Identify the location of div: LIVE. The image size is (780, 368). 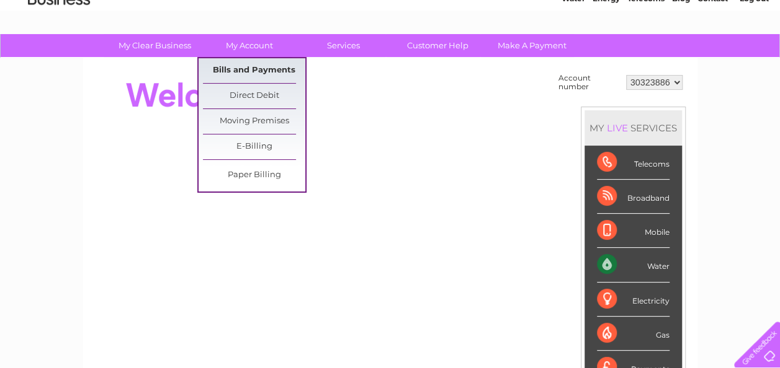
(617, 128).